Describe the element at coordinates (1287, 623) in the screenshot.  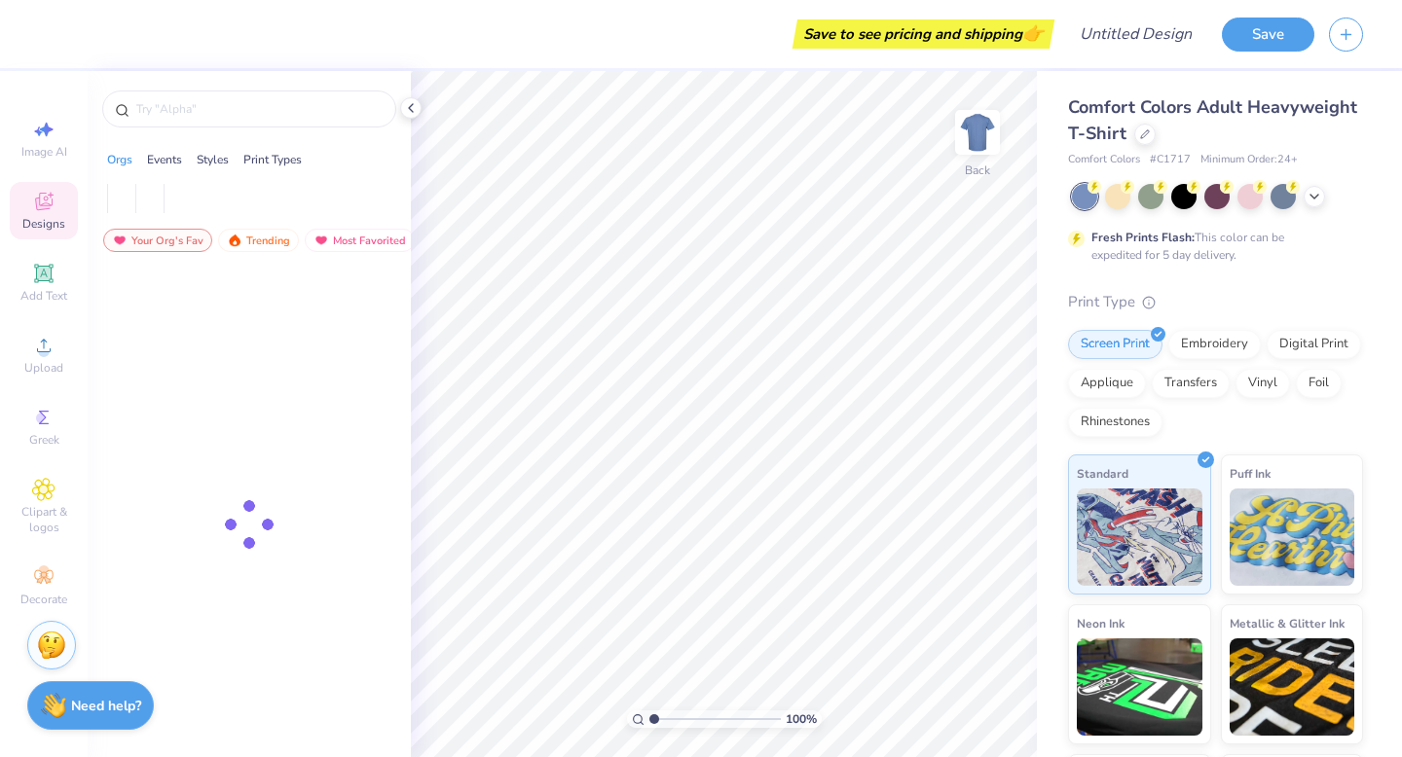
I see `span: Metallic & Glitter Ink` at that location.